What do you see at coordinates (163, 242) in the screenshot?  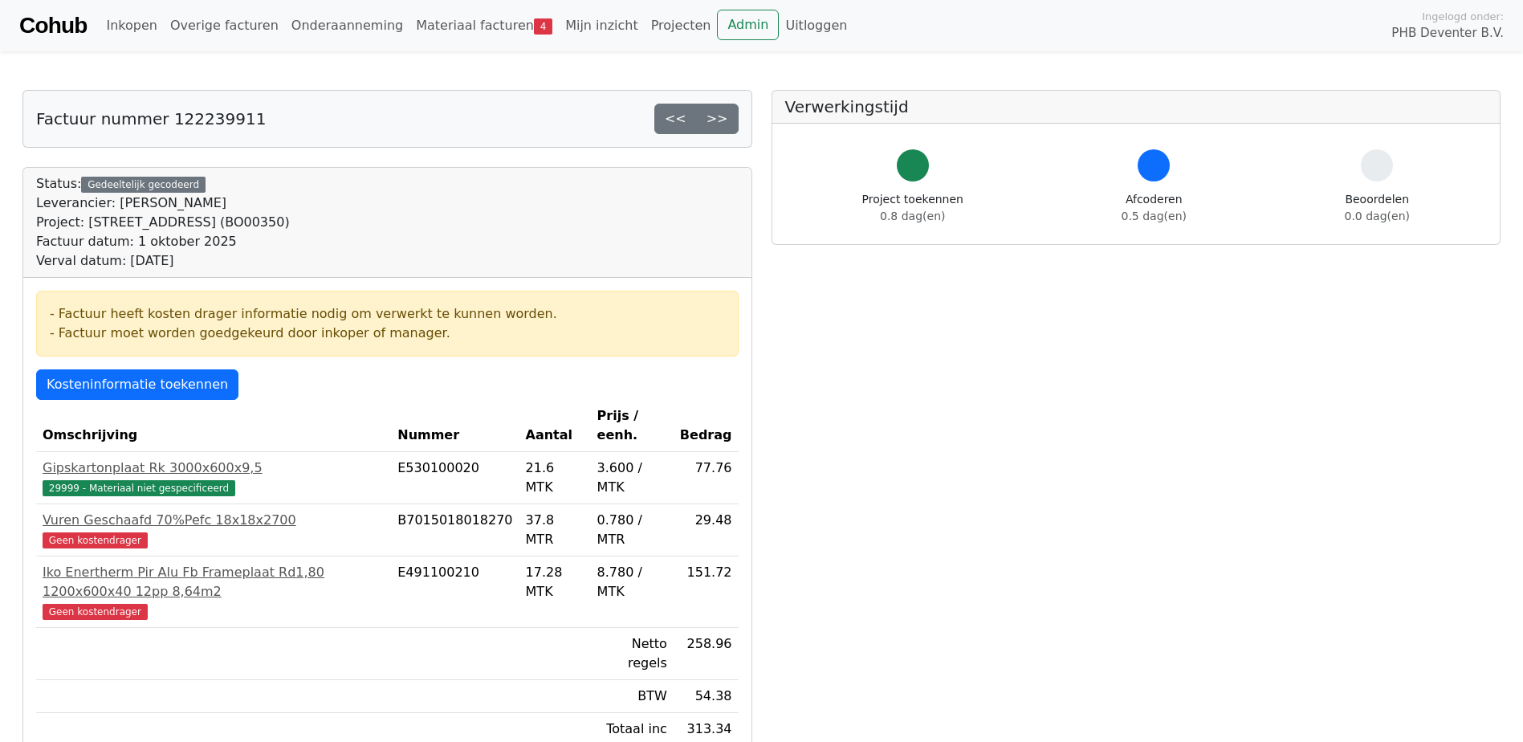 I see `div: Factuur datum: 1 oktober 2025` at bounding box center [163, 242].